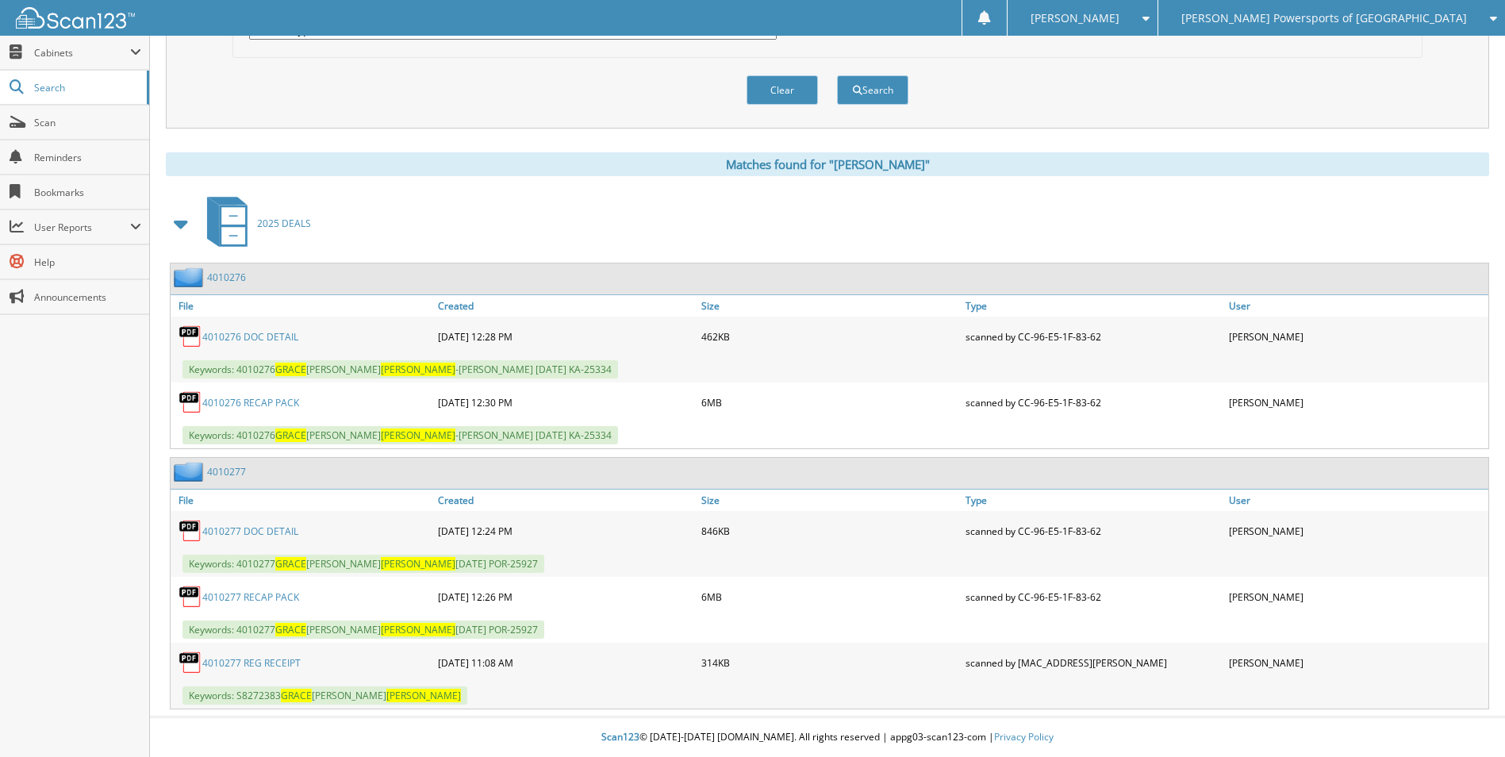  What do you see at coordinates (284, 223) in the screenshot?
I see `span: 2025 DEALS` at bounding box center [284, 223].